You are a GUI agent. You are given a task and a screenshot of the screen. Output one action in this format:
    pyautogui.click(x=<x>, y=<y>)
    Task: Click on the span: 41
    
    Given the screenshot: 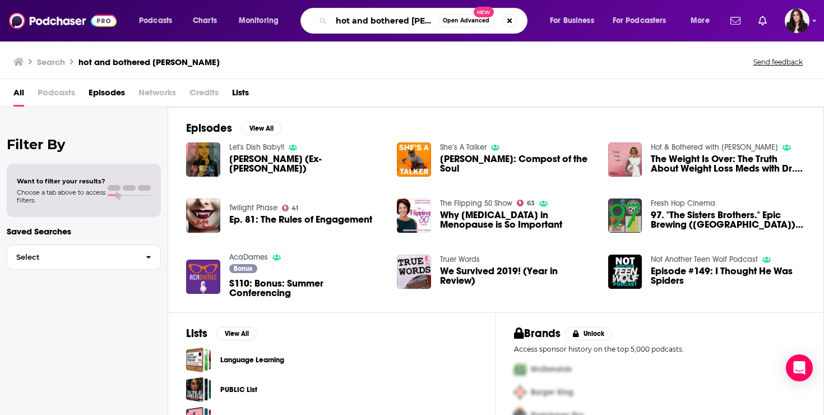 What is the action you would take?
    pyautogui.click(x=295, y=208)
    